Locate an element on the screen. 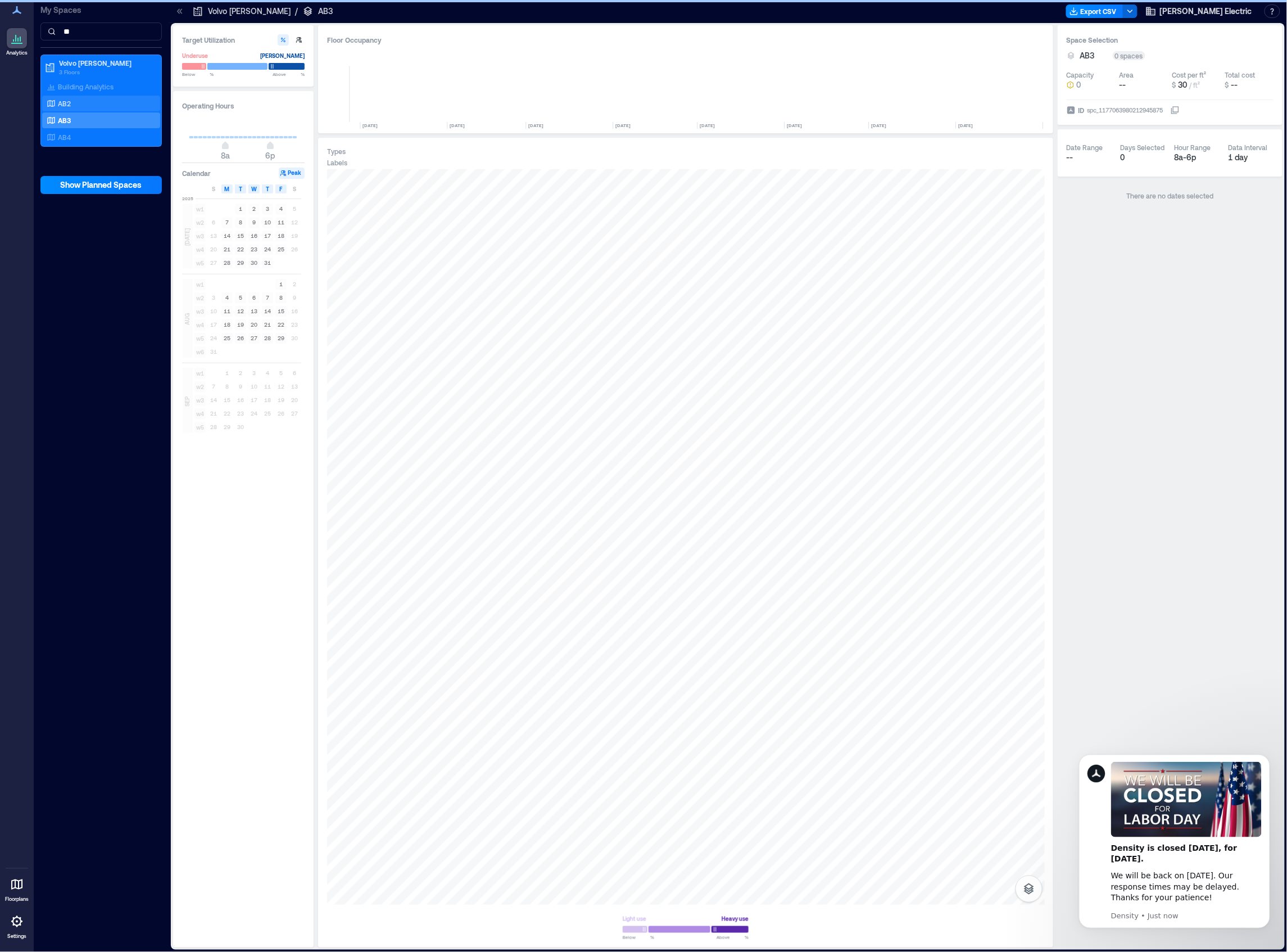  div: Capacity is located at coordinates (1080, 75).